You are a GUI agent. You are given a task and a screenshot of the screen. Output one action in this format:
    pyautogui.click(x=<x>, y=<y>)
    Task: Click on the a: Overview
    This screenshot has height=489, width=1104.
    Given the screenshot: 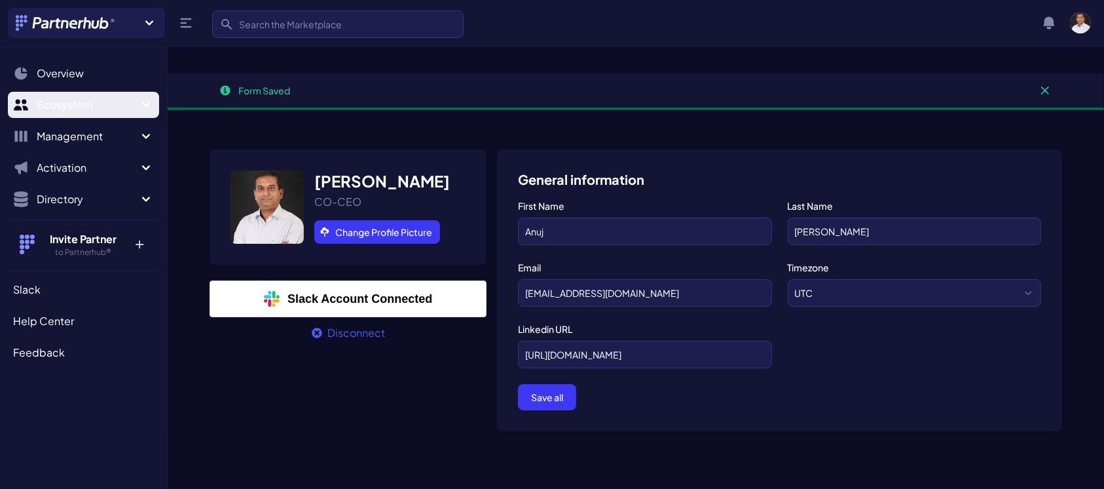 What is the action you would take?
    pyautogui.click(x=83, y=73)
    